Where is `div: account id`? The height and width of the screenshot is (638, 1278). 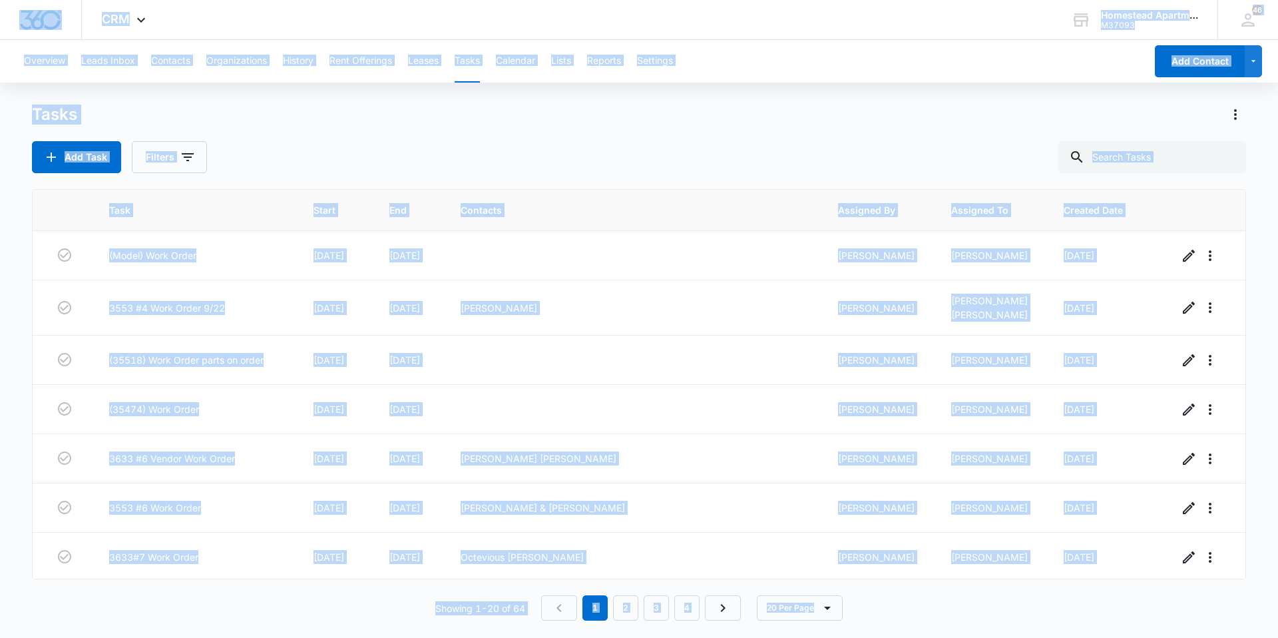 div: account id is located at coordinates (1150, 25).